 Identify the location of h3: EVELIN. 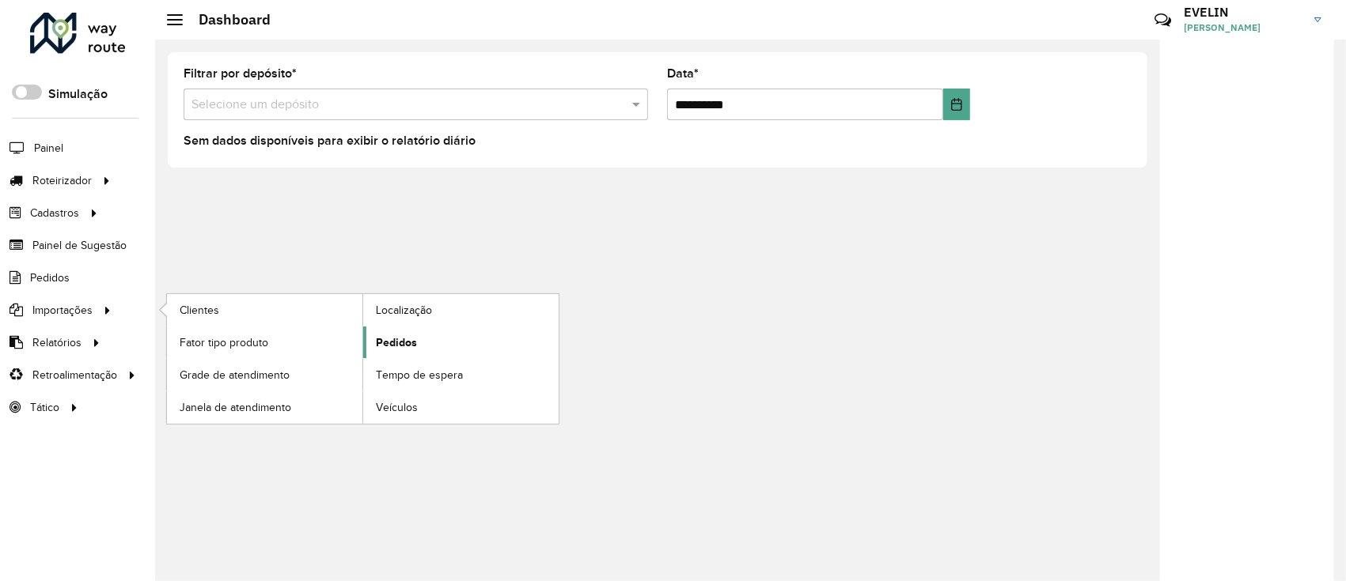
(1243, 12).